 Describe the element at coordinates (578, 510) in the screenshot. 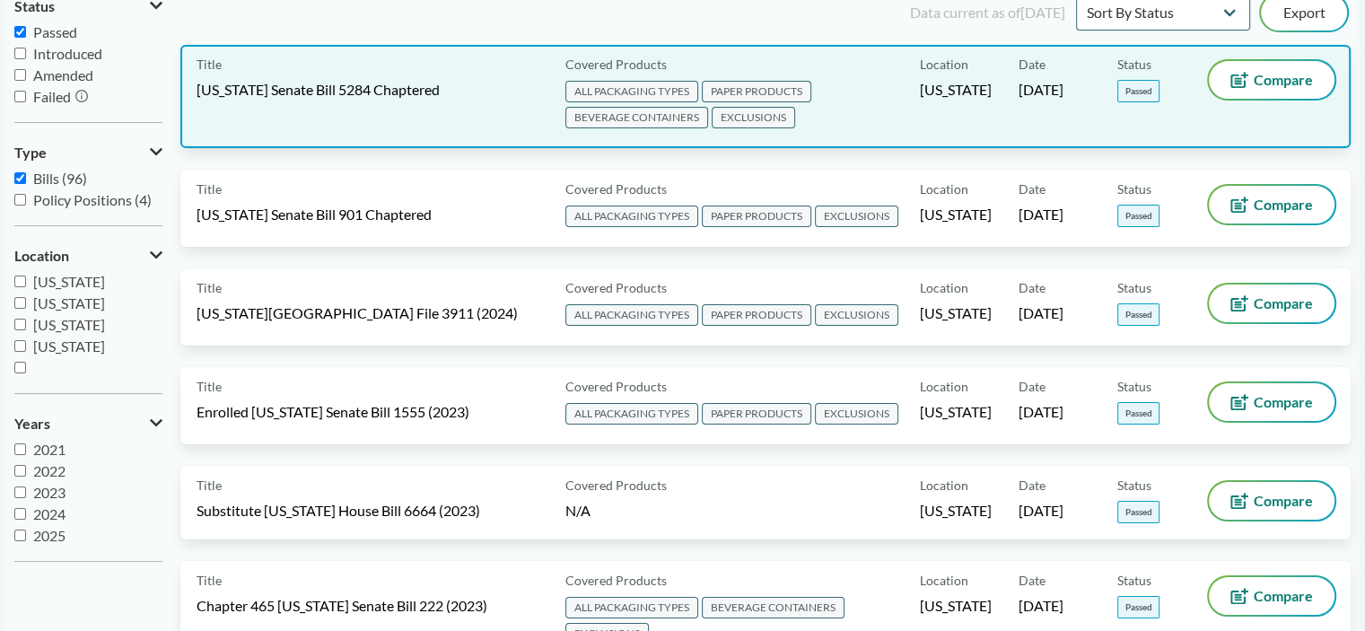

I see `span: N/A` at that location.